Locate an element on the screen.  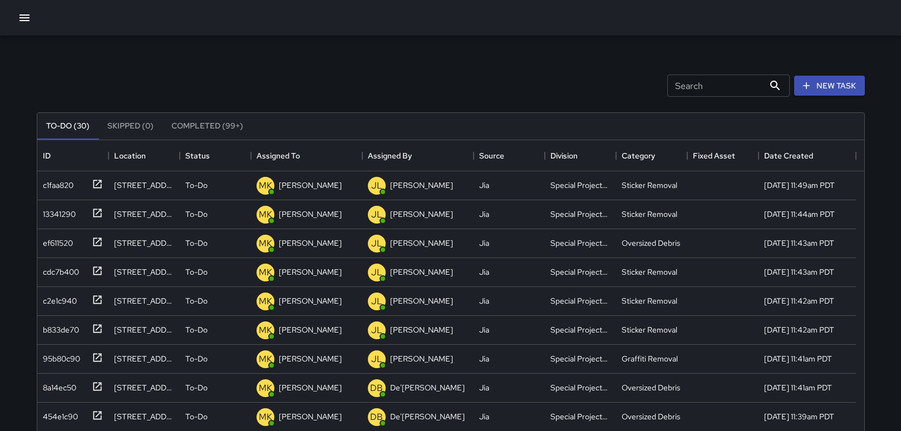
div: Source is located at coordinates (491, 156).